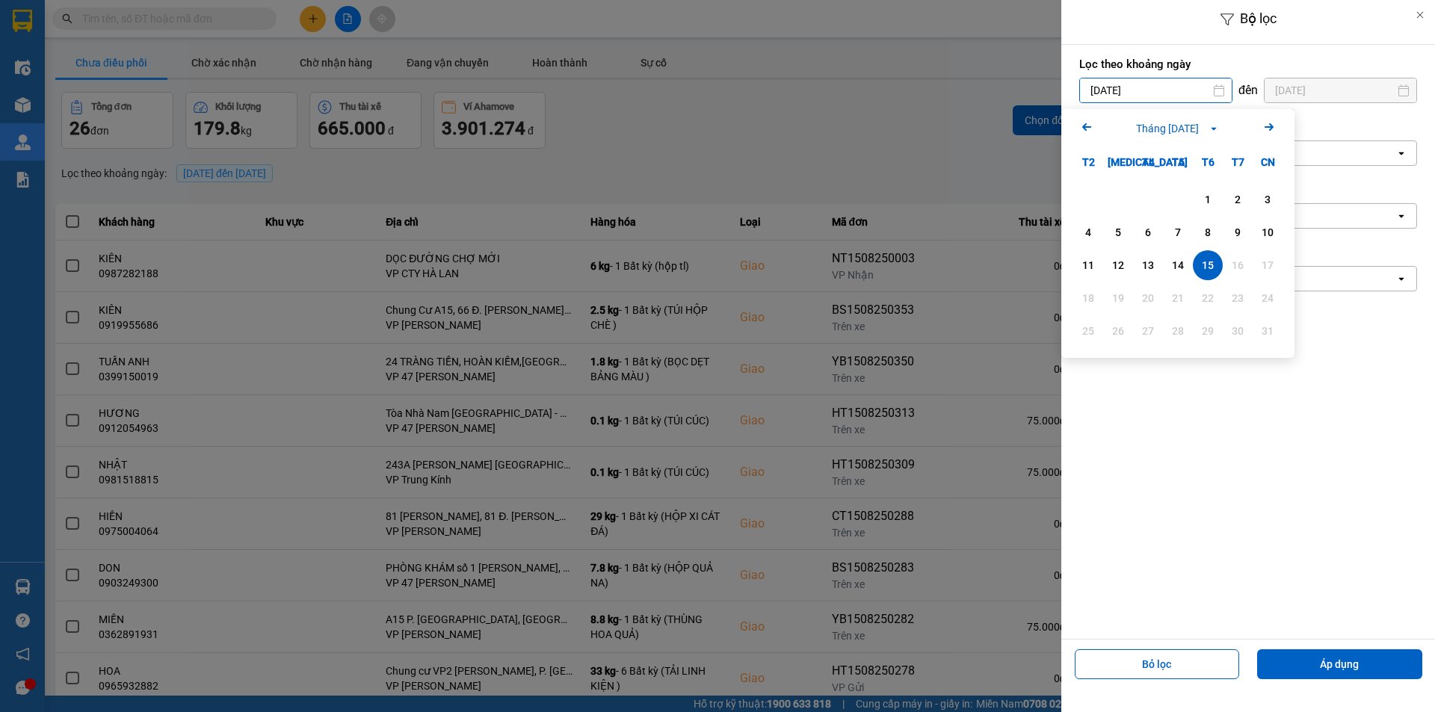 The width and height of the screenshot is (1435, 712). What do you see at coordinates (1088, 265) in the screenshot?
I see `div: 11` at bounding box center [1088, 265].